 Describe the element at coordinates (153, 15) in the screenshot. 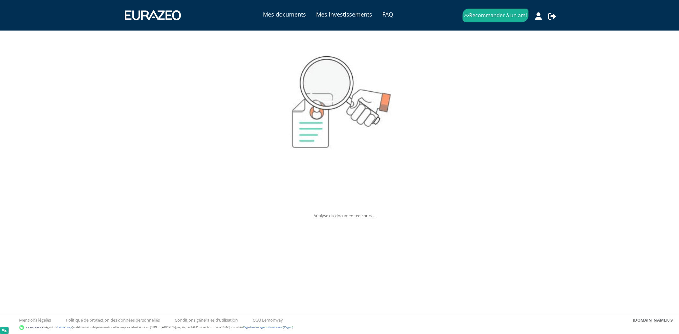

I see `img: 1731417592-eurazeo_logo_blanc.png` at that location.